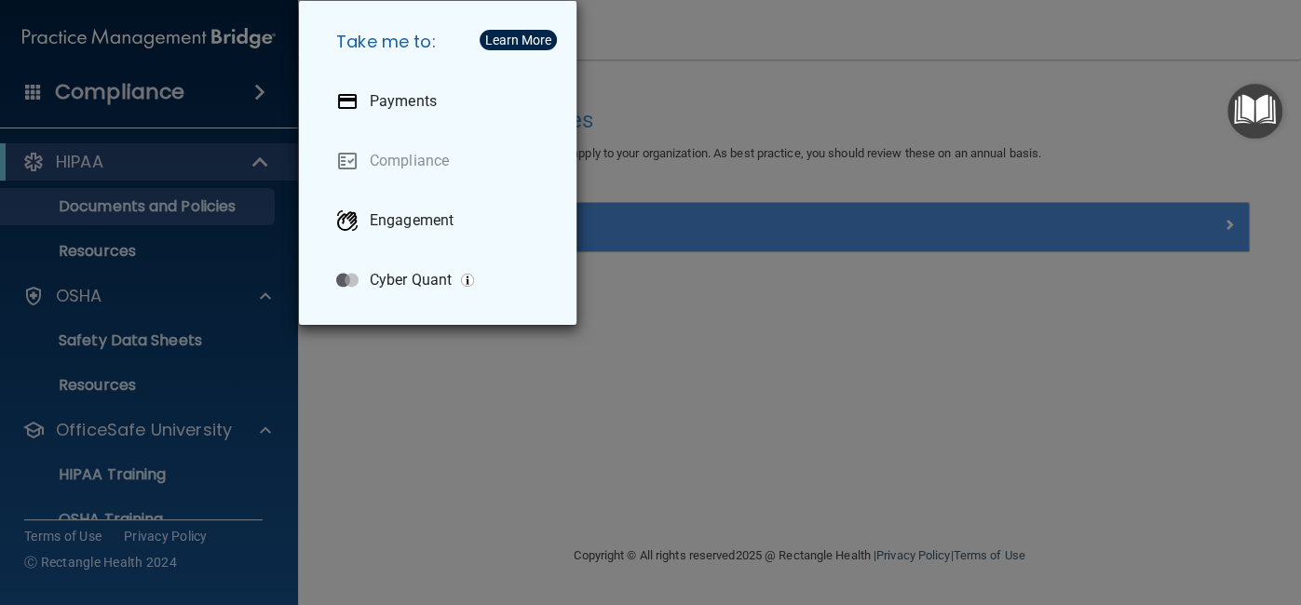  What do you see at coordinates (518, 40) in the screenshot?
I see `div: Learn More` at bounding box center [518, 40].